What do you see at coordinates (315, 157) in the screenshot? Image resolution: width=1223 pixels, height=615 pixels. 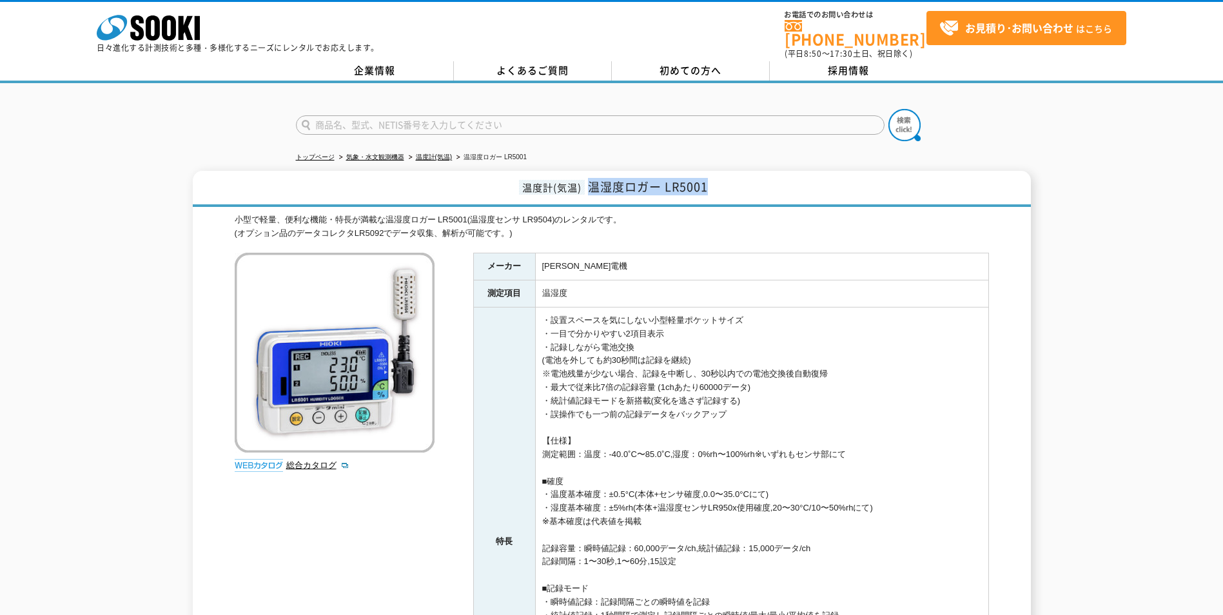 I see `a: トップページ` at bounding box center [315, 157].